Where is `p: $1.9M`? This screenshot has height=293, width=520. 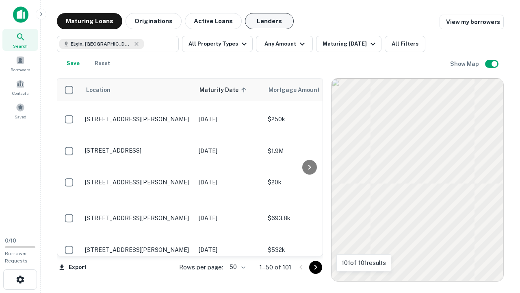
p: $1.9M is located at coordinates (308, 151).